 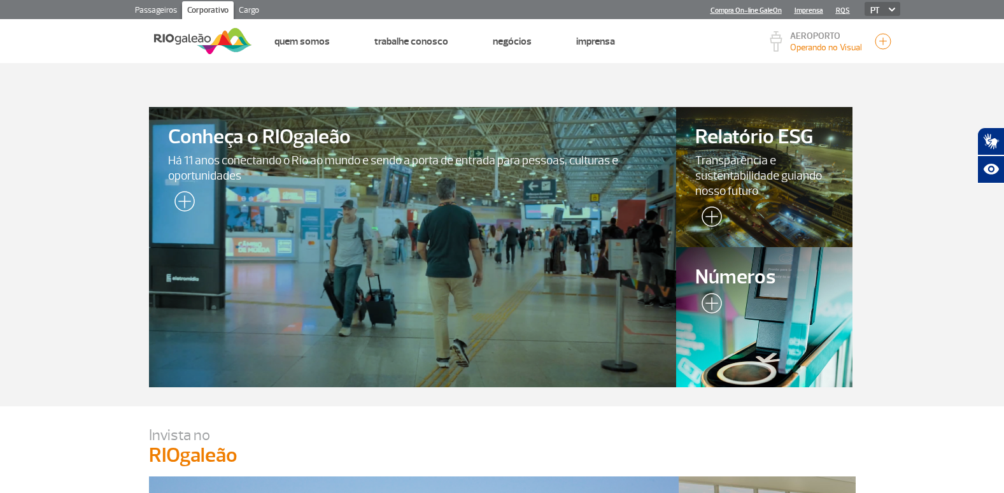 I want to click on p: Invista no, so click(x=502, y=435).